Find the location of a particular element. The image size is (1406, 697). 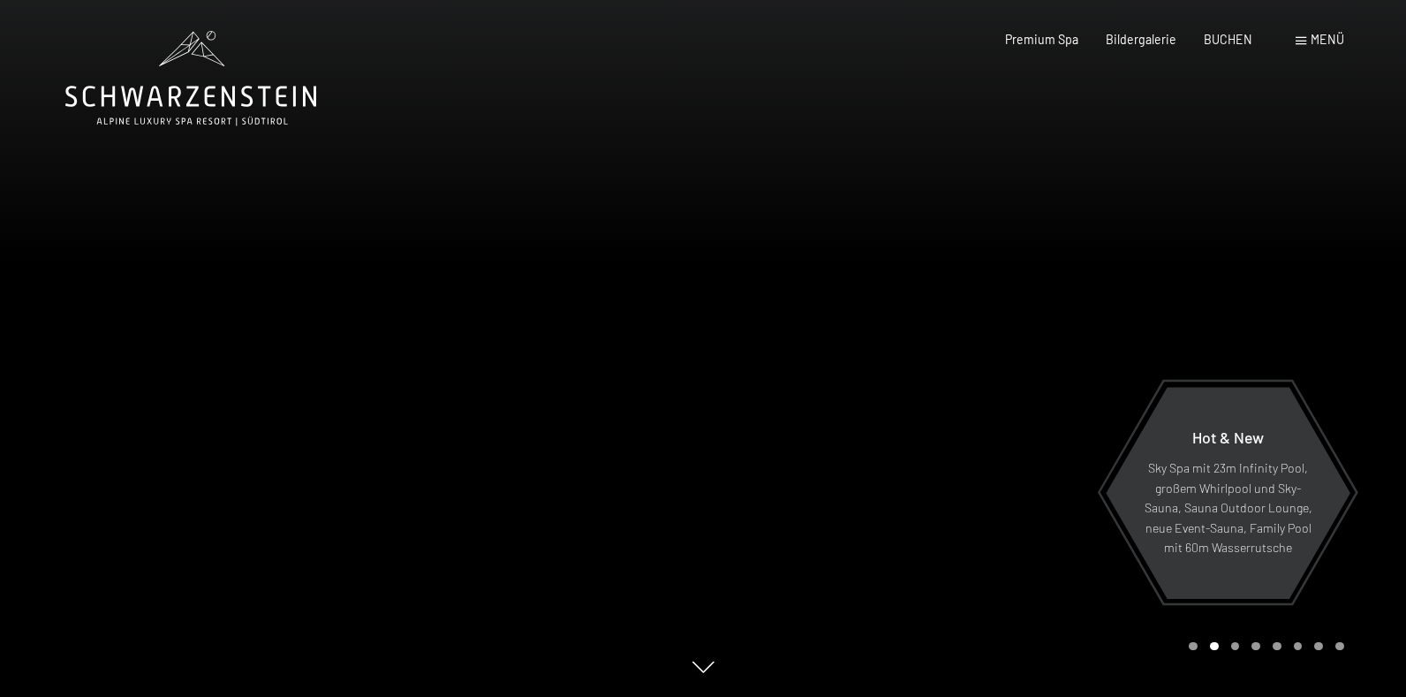

span: Premium Spa is located at coordinates (1041, 39).